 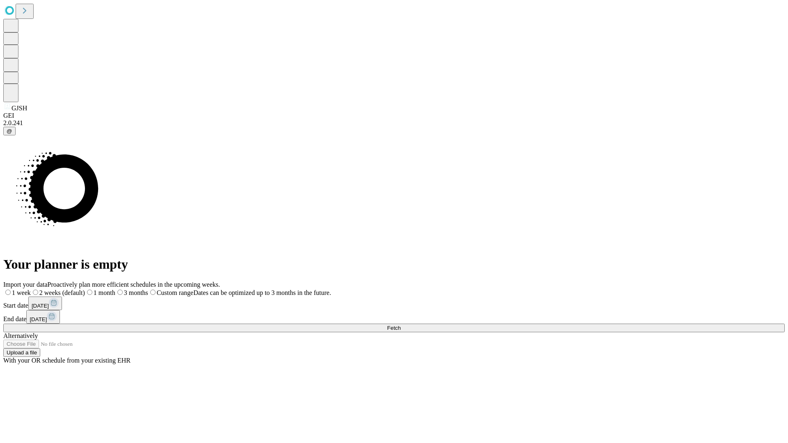 I want to click on span: 1 month, so click(x=104, y=293).